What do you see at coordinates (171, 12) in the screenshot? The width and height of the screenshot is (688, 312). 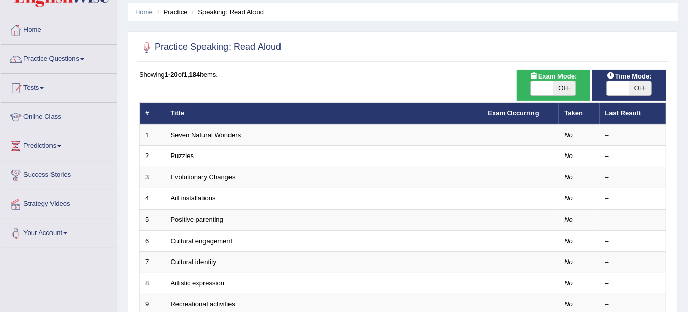 I see `li: Practice` at bounding box center [171, 12].